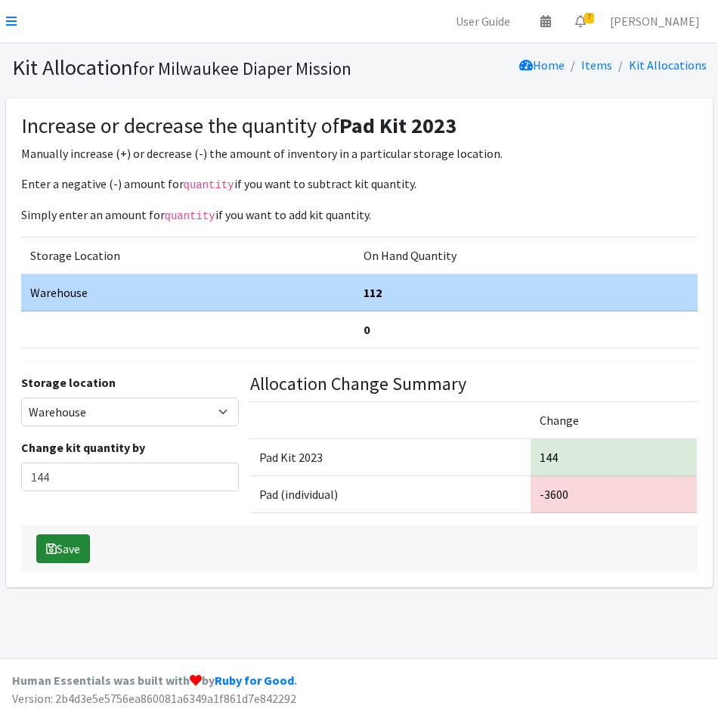  What do you see at coordinates (614, 494) in the screenshot?
I see `td: -3600` at bounding box center [614, 494].